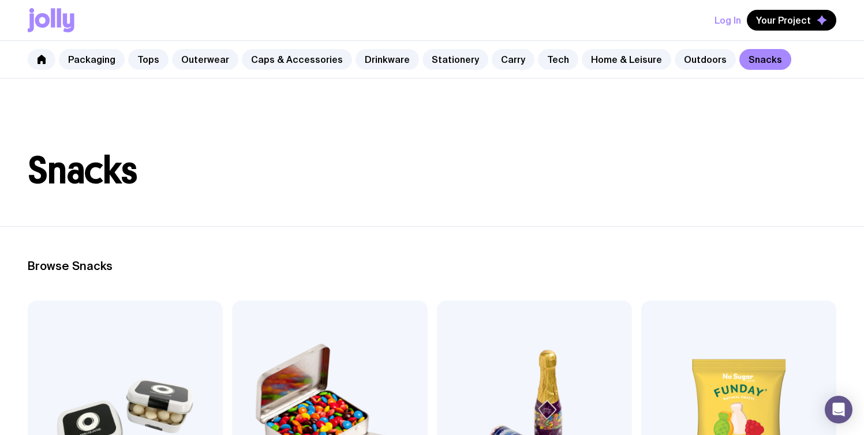 The image size is (864, 435). I want to click on a: Stationery, so click(455, 59).